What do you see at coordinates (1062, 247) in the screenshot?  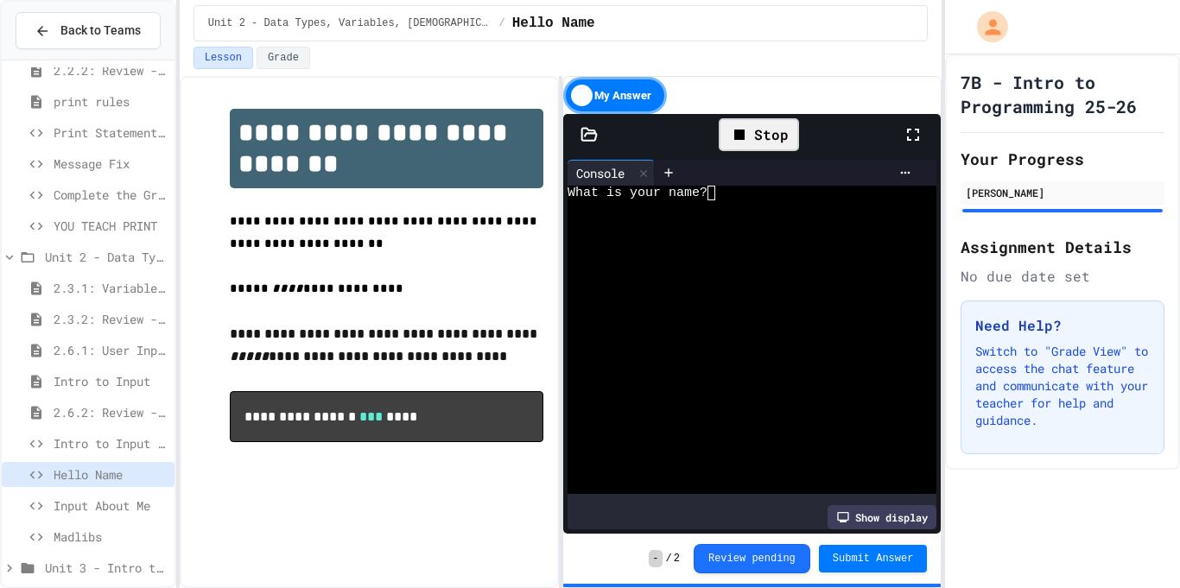 I see `h2: Assignment Details` at bounding box center [1062, 247].